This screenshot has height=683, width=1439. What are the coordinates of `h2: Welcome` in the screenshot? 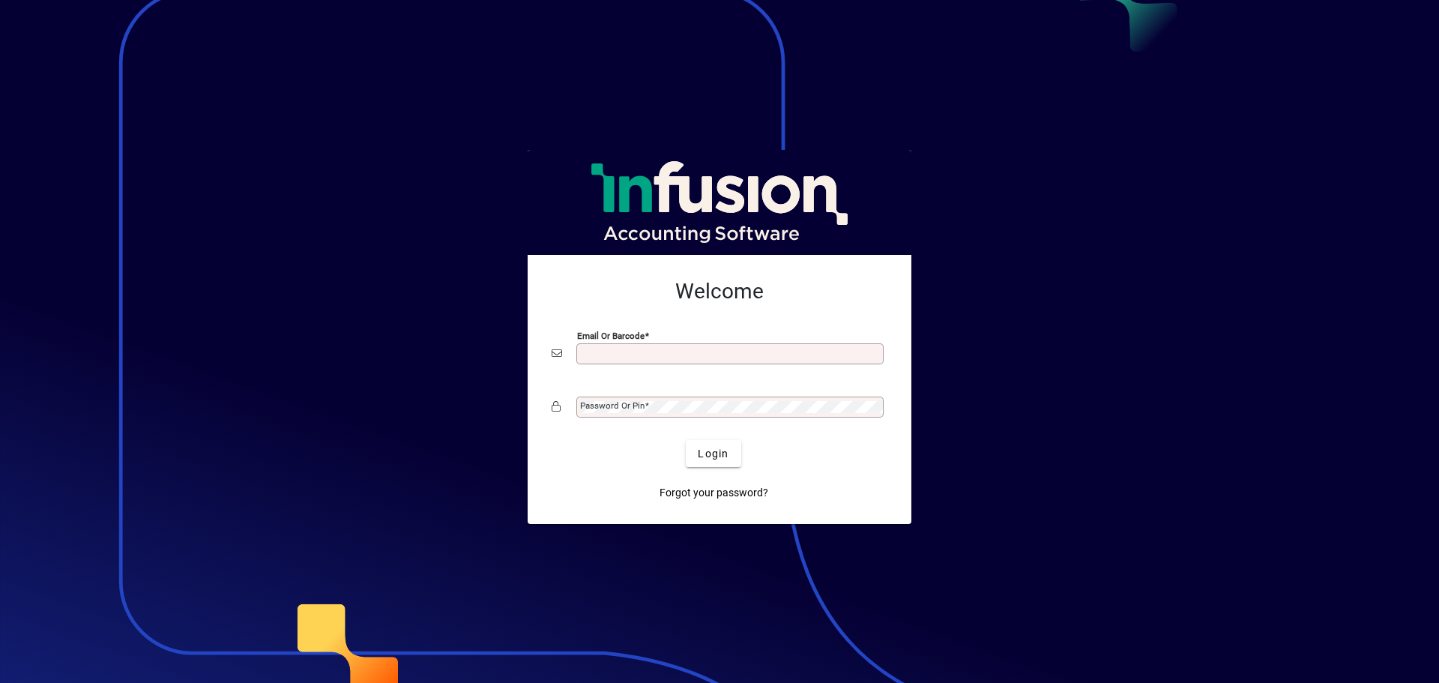 It's located at (720, 292).